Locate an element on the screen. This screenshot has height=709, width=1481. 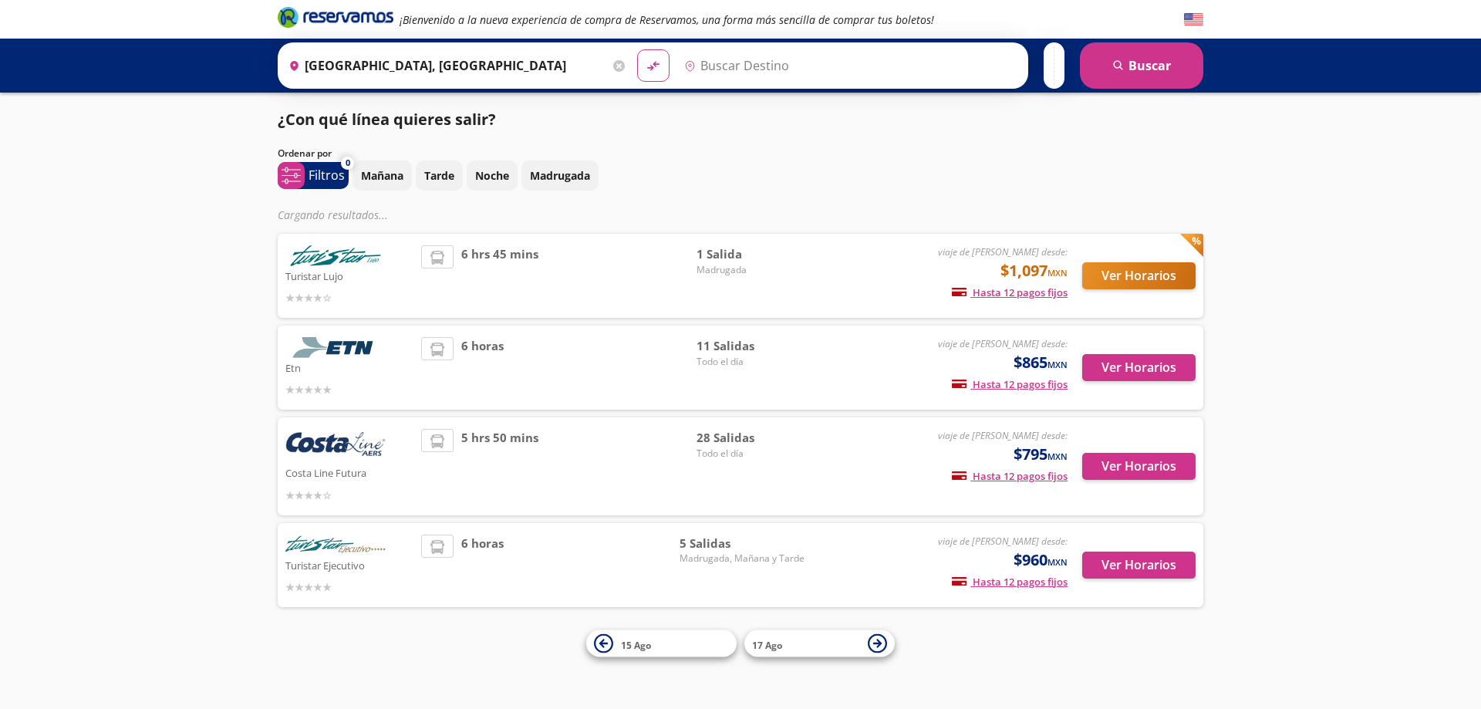
p: Ordenar por is located at coordinates (305, 154).